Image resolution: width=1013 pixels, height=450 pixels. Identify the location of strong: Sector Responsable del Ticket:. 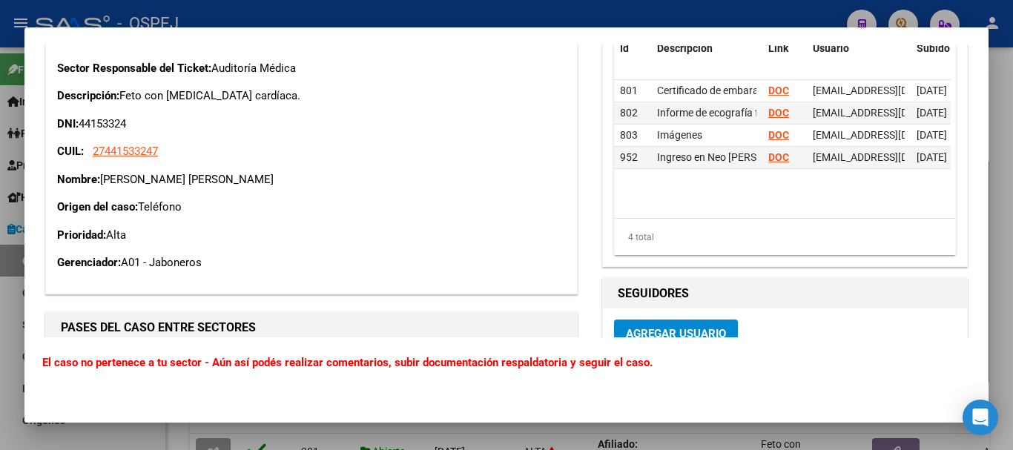
(134, 68).